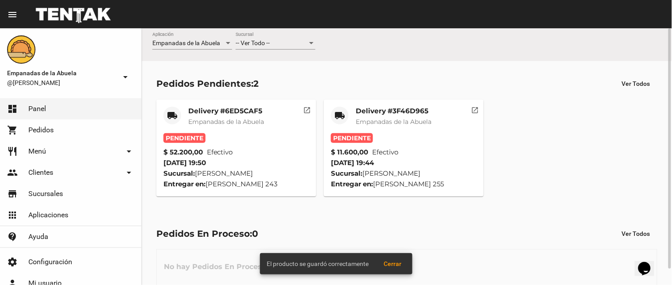  What do you see at coordinates (207, 234) in the screenshot?
I see `div: Pedidos En Proceso:` at bounding box center [207, 234].